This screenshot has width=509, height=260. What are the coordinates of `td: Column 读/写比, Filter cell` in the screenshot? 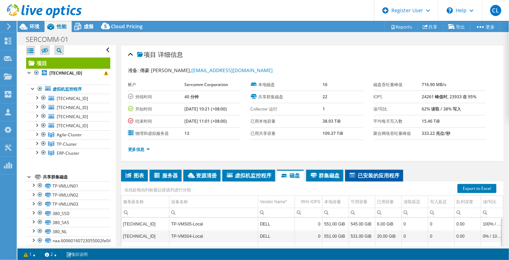 It's located at (493, 212).